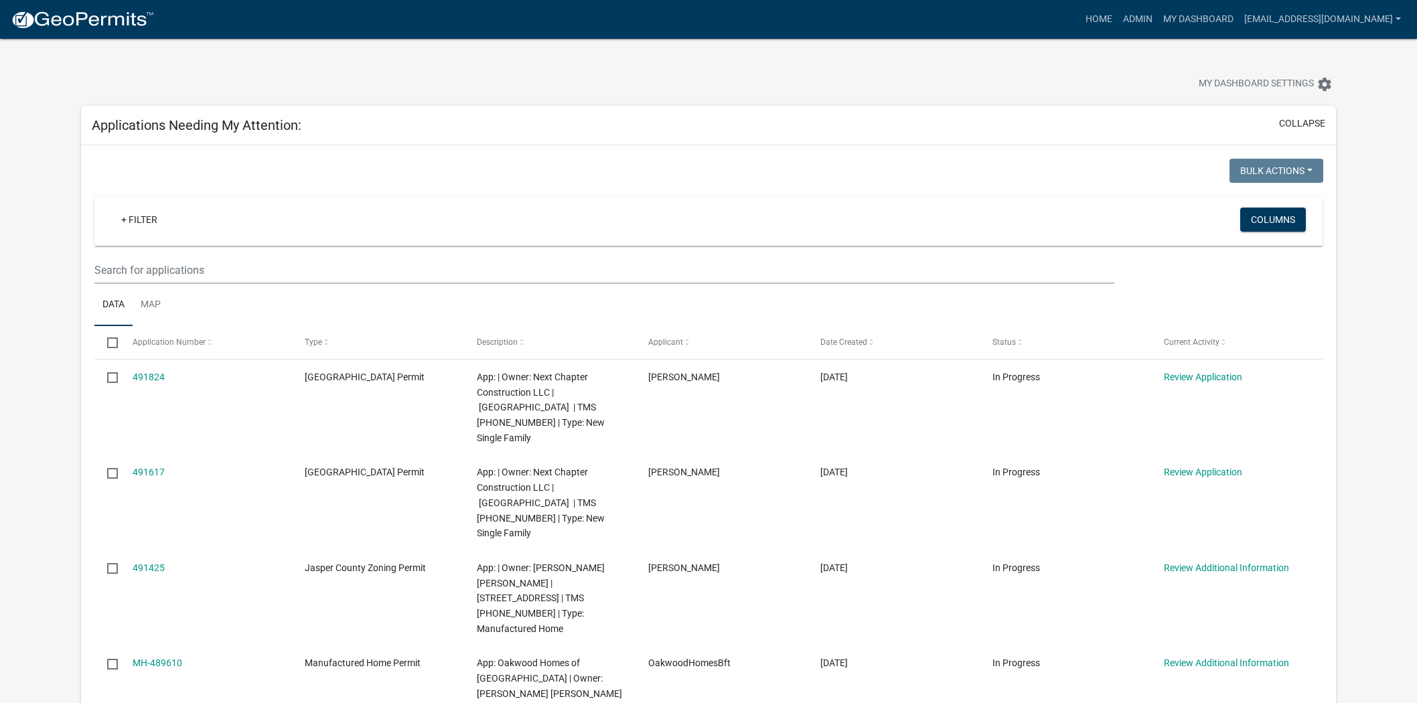  Describe the element at coordinates (139, 220) in the screenshot. I see `a: + Filter` at that location.